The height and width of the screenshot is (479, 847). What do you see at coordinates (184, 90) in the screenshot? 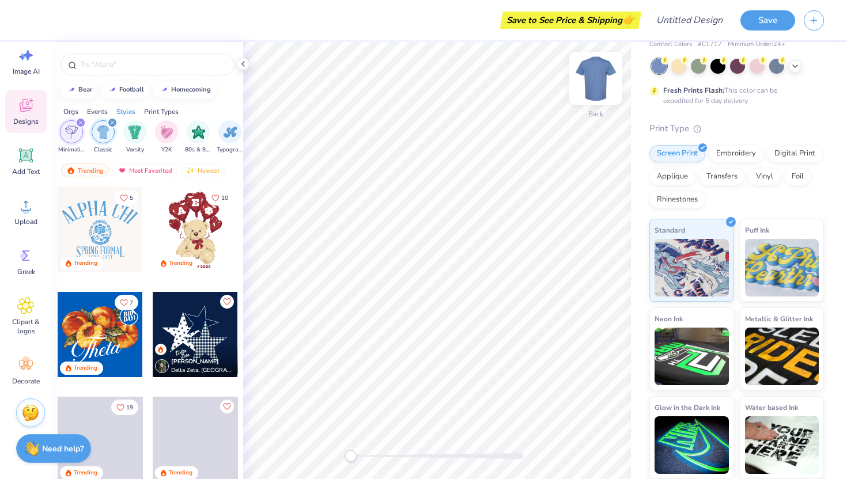
I see `button: homecoming` at bounding box center [184, 90].